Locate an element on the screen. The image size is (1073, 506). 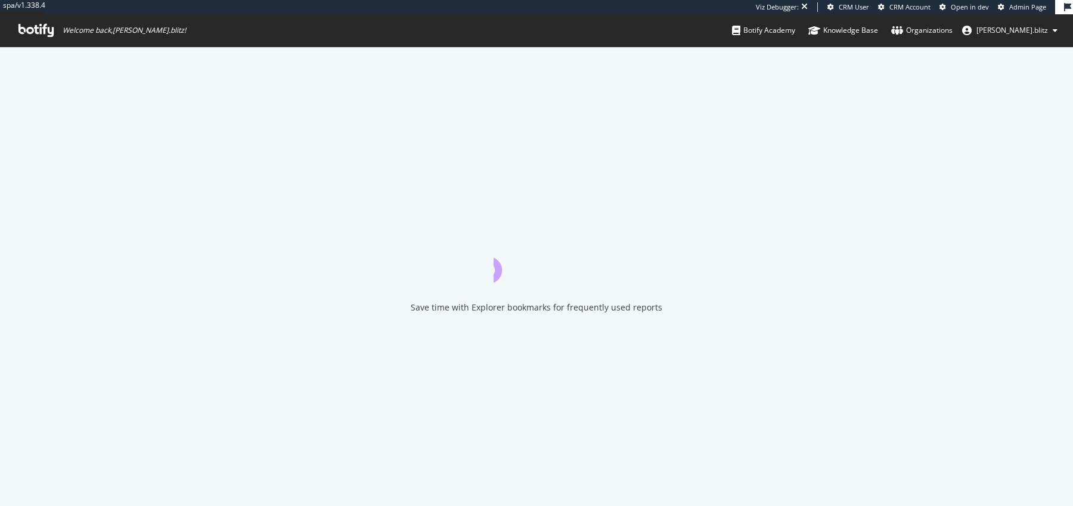
a: Organizations is located at coordinates (922, 30).